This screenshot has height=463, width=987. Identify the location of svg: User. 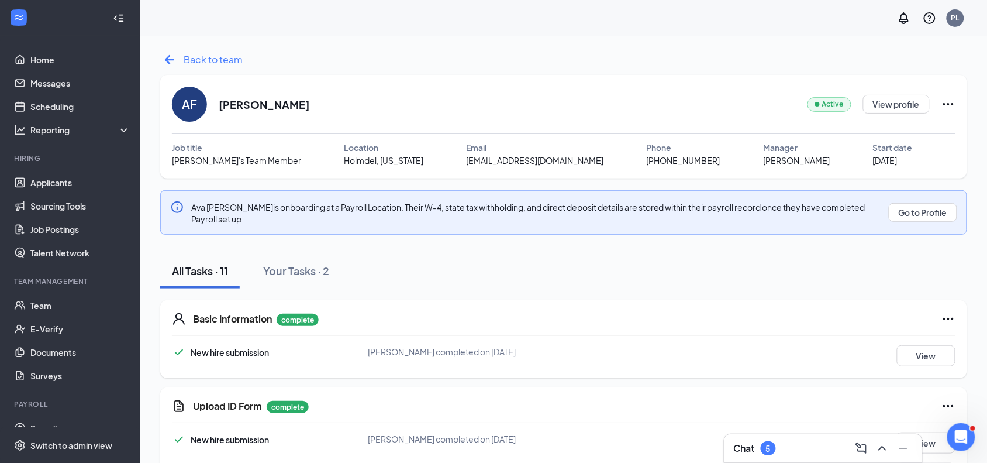
(179, 319).